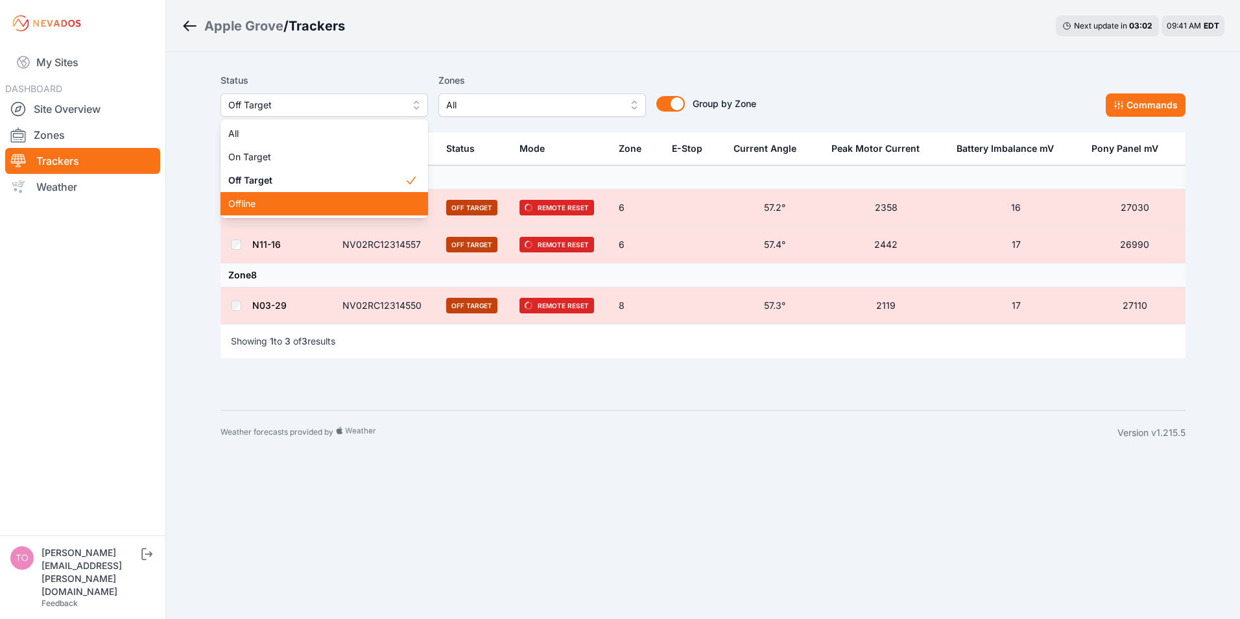 The width and height of the screenshot is (1240, 619). I want to click on span: All, so click(316, 134).